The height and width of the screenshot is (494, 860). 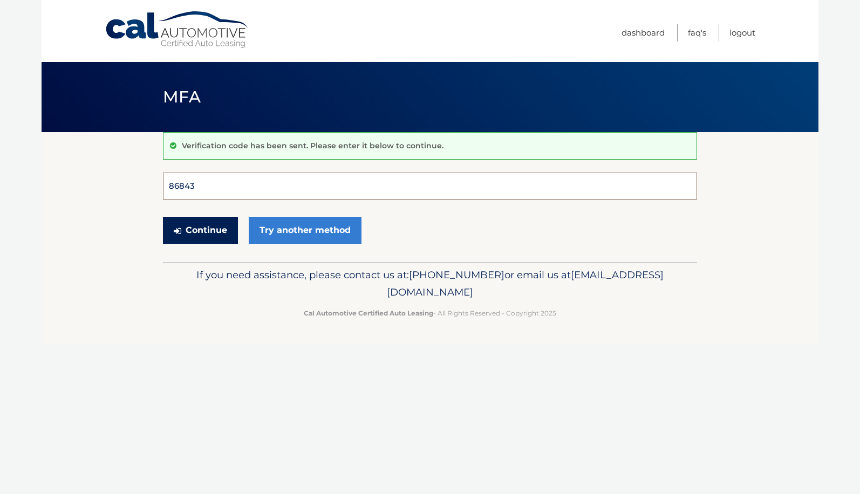 I want to click on a: Cal Automotive, so click(x=177, y=30).